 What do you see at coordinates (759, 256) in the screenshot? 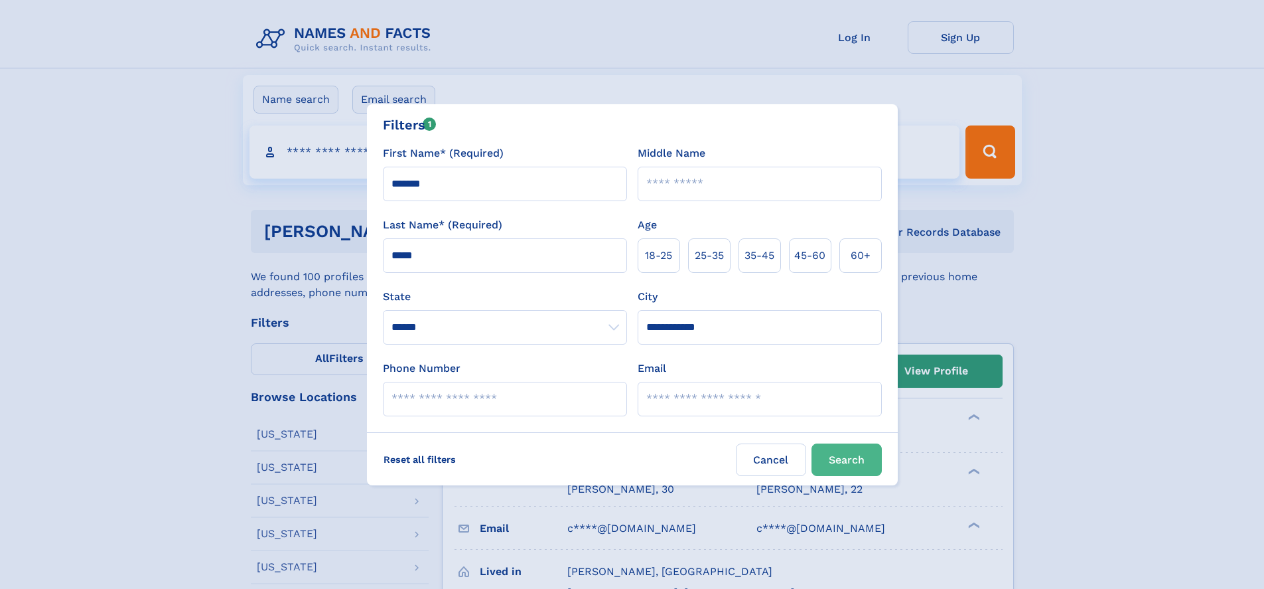
I see `span: 35‑45` at bounding box center [759, 256].